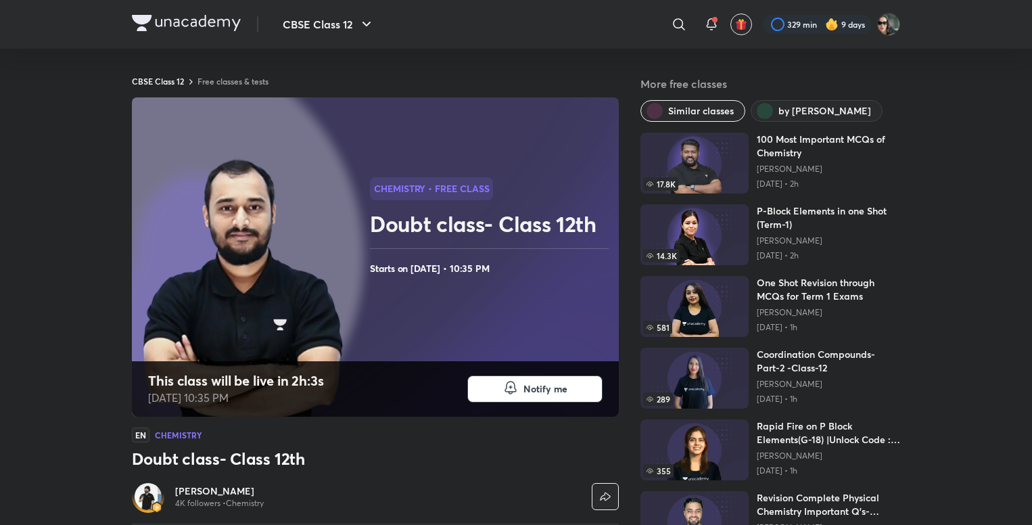  What do you see at coordinates (742, 24) in the screenshot?
I see `button: avatar` at bounding box center [742, 24].